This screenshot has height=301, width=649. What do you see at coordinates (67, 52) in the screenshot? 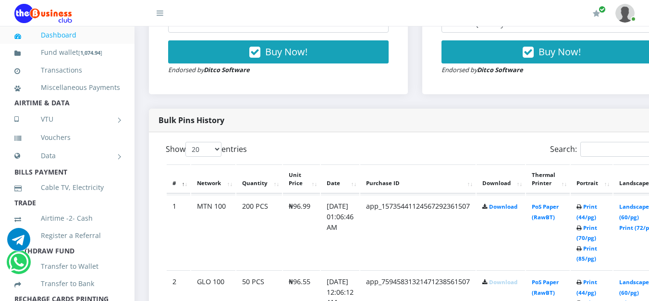
I see `a: Fund wallet[1,074.94]` at bounding box center [67, 52].